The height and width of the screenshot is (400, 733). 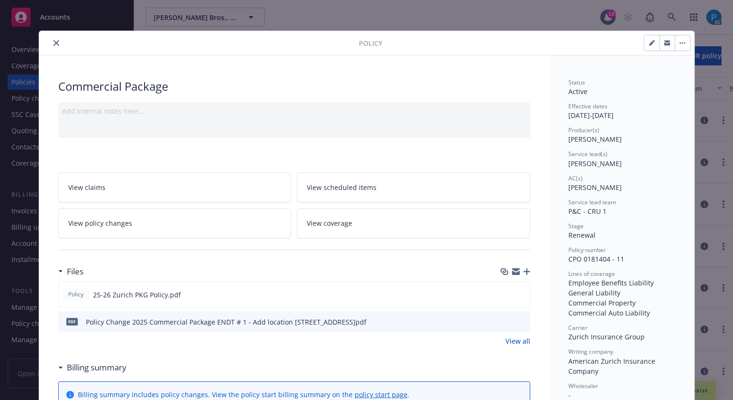 What do you see at coordinates (72, 321) in the screenshot?
I see `span: pdf` at bounding box center [72, 321].